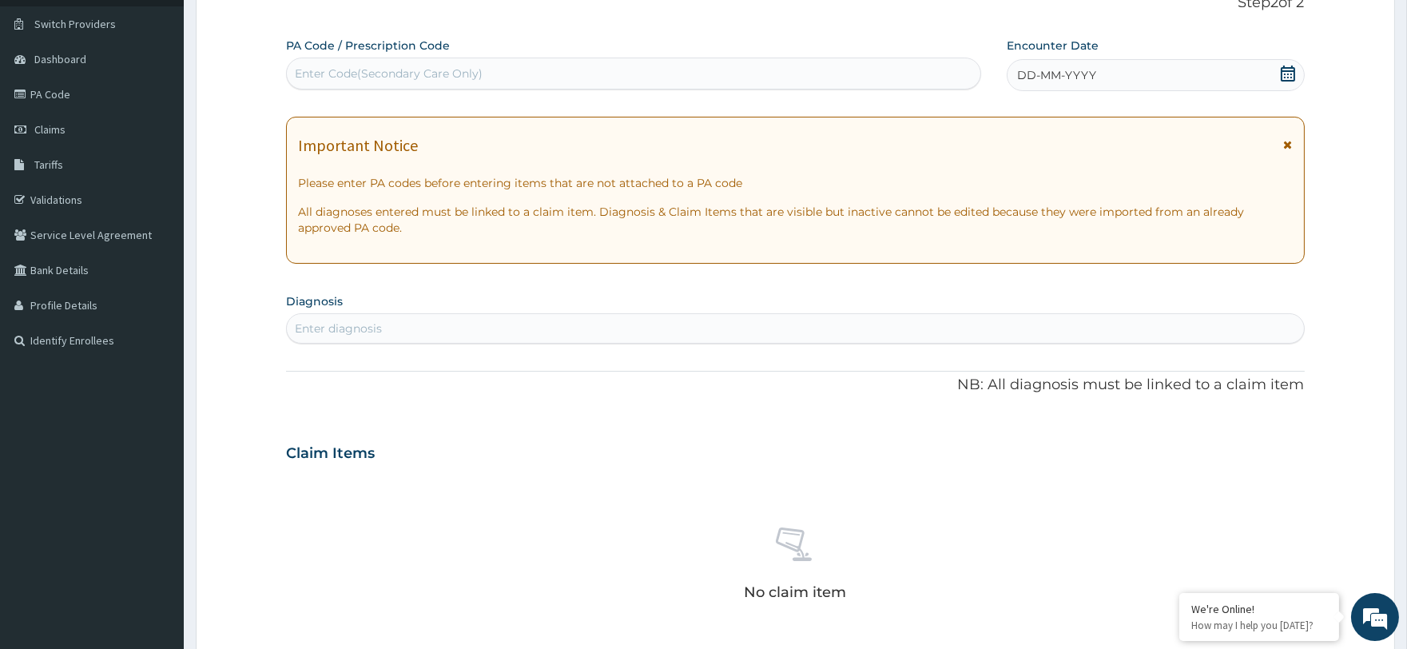 The height and width of the screenshot is (649, 1407). I want to click on p: No claim item, so click(795, 592).